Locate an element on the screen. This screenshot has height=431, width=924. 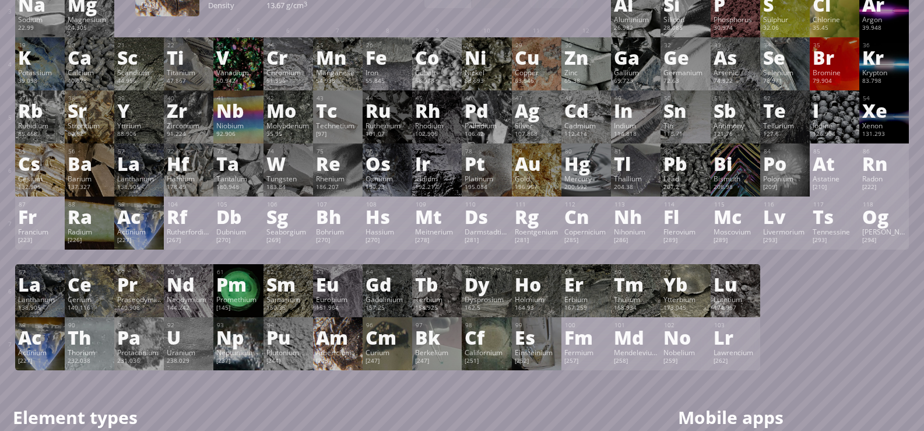
div: [226] is located at coordinates (89, 241).